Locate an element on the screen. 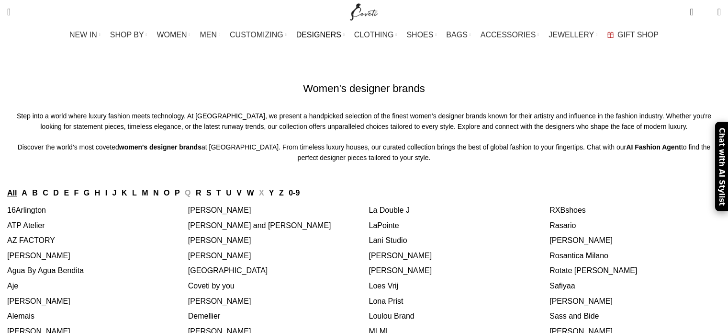 This screenshot has height=333, width=728. span: GIFT SHOP is located at coordinates (638, 34).